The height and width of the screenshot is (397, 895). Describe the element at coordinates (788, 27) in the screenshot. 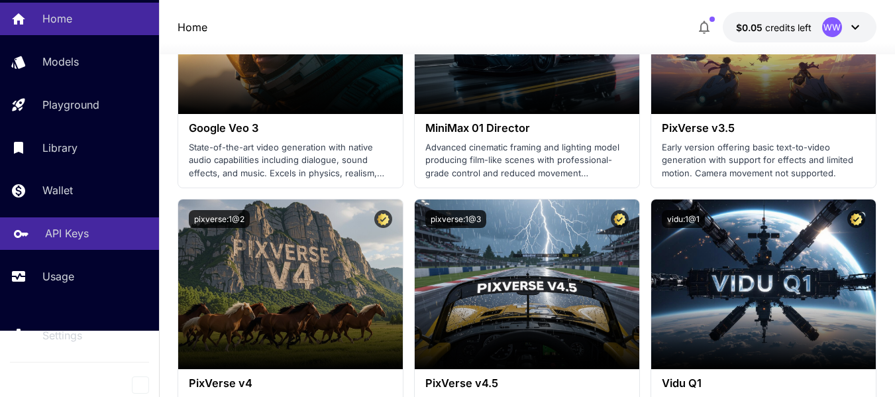

I see `span: credits left` at that location.